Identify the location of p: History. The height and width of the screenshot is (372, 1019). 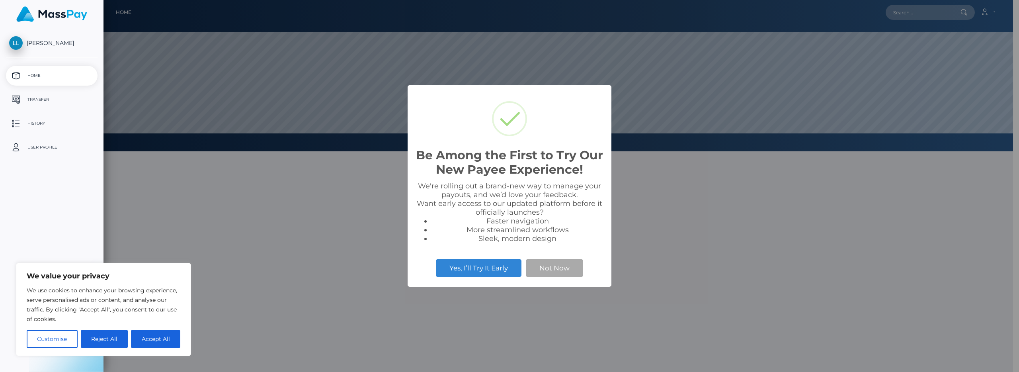
(52, 123).